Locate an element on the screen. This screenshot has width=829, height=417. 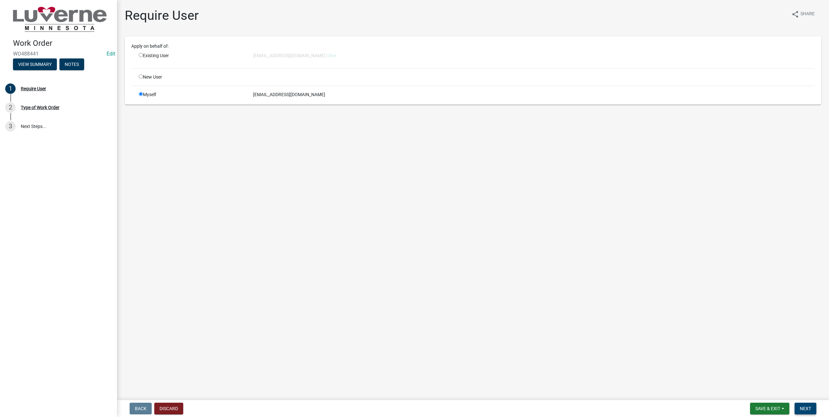
wm-modal-confirm: Edit Application Number is located at coordinates (111, 54).